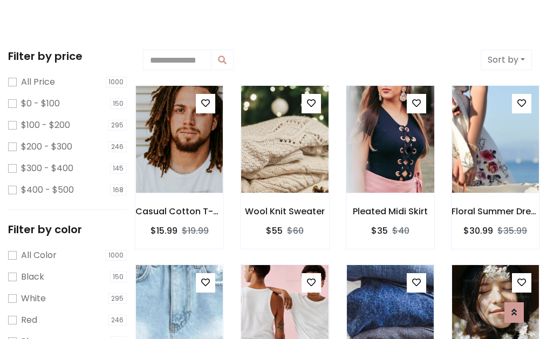 This screenshot has height=339, width=540. Describe the element at coordinates (274, 230) in the screenshot. I see `h6: $55` at that location.